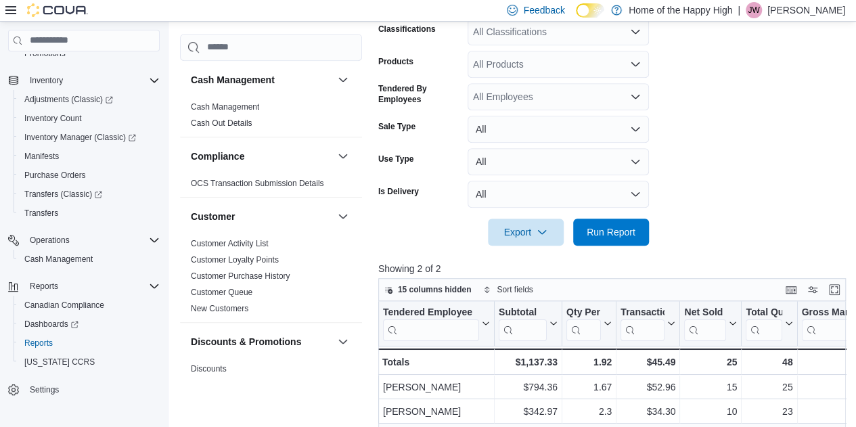 This screenshot has height=427, width=856. What do you see at coordinates (526, 232) in the screenshot?
I see `button: Export` at bounding box center [526, 232].